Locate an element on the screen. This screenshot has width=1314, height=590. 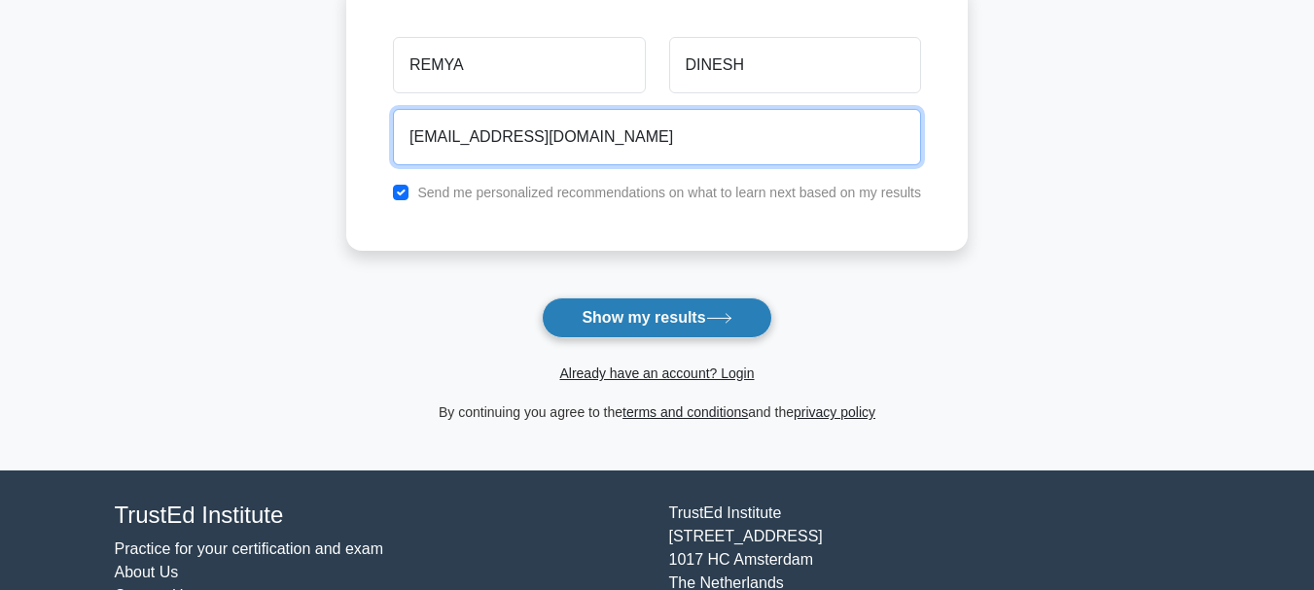
a: Practice for your certification and exam is located at coordinates (249, 549).